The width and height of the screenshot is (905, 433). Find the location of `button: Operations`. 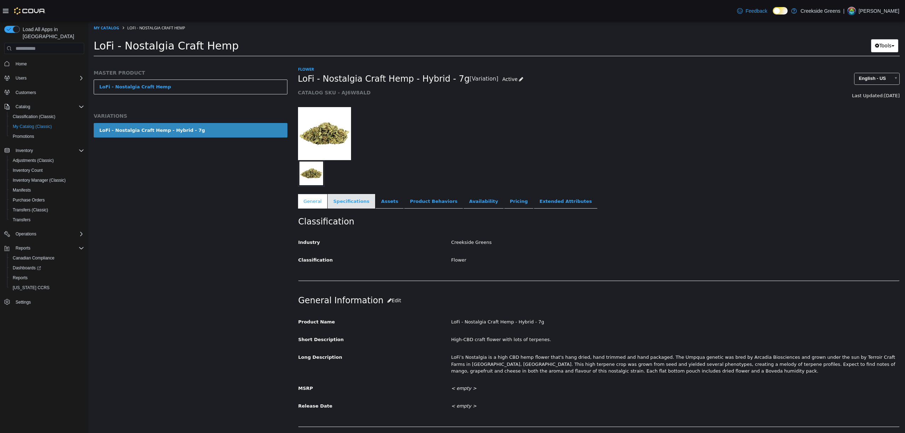

button: Operations is located at coordinates (26, 234).